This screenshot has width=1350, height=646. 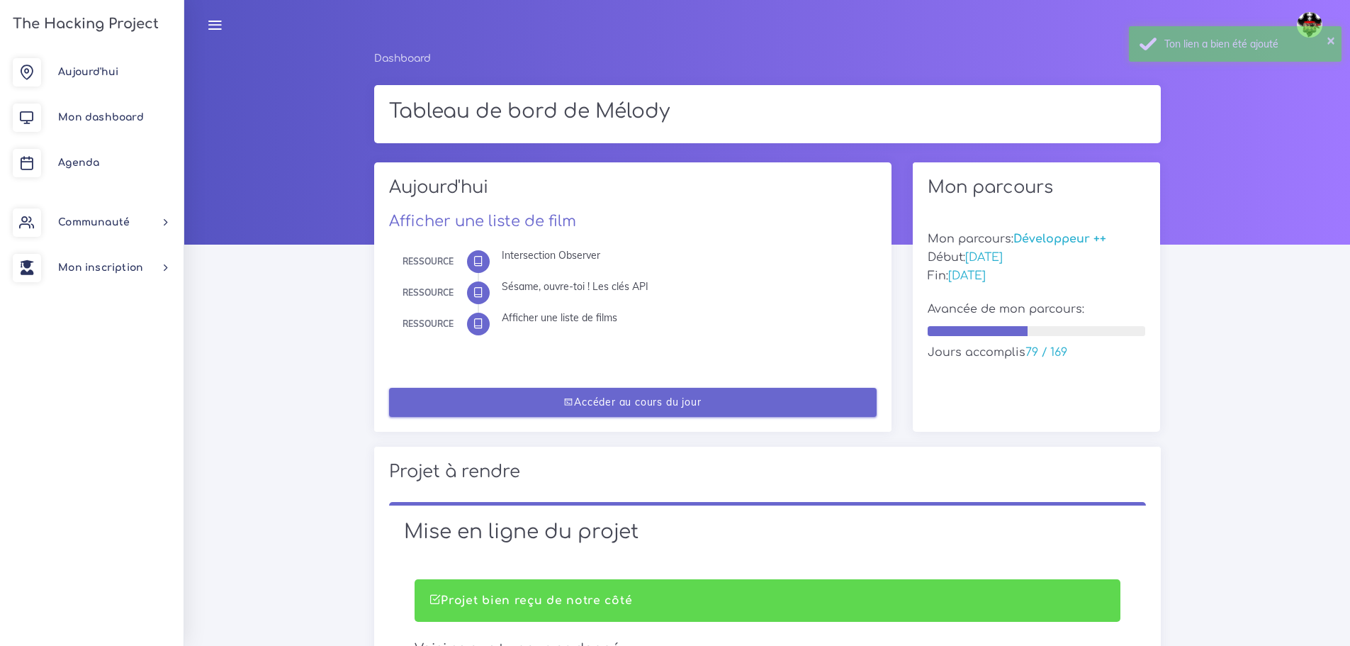 I want to click on a: Accéder au cours du jour, so click(x=633, y=402).